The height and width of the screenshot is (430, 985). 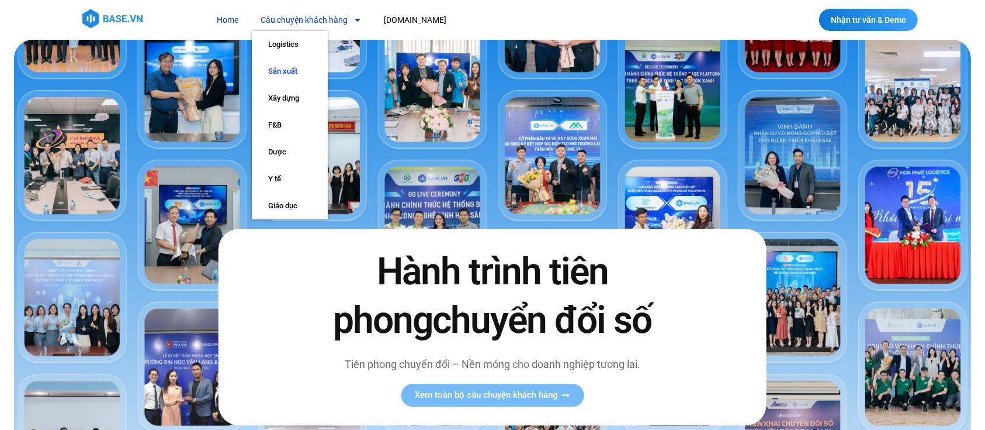 What do you see at coordinates (290, 179) in the screenshot?
I see `a: Y tế` at bounding box center [290, 179].